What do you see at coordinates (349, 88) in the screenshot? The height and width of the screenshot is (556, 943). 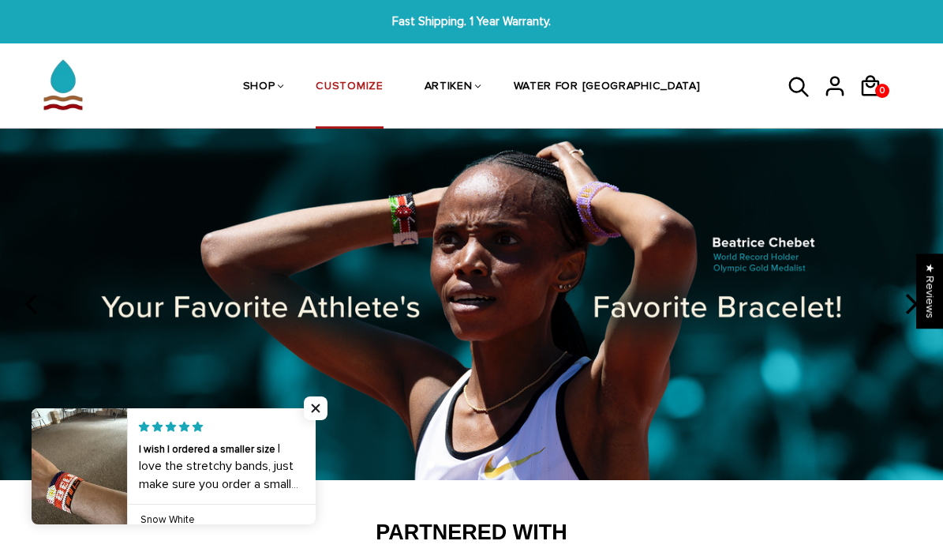 I see `a: CUSTOMIZE` at bounding box center [349, 88].